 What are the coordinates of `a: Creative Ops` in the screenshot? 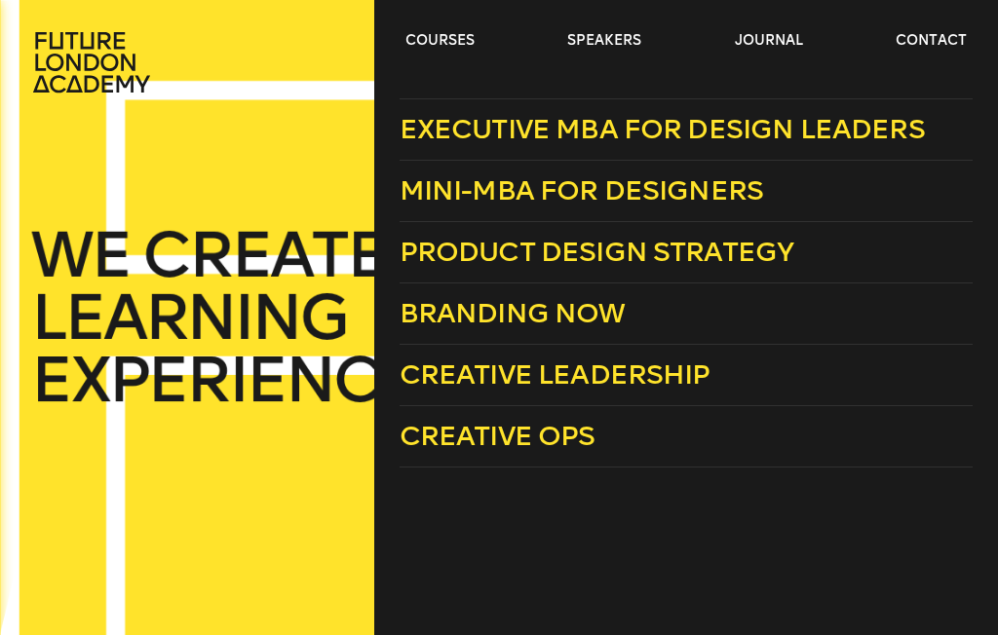 It's located at (686, 437).